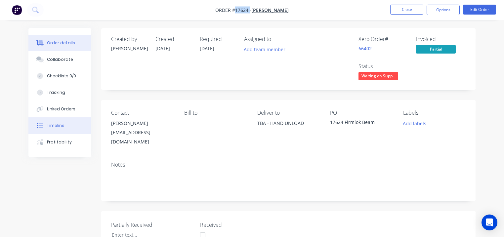  What do you see at coordinates (218, 39) in the screenshot?
I see `div: Required` at bounding box center [218, 39].